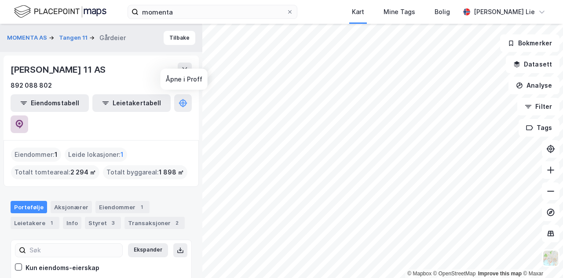  Describe the element at coordinates (455, 273) in the screenshot. I see `a: OpenStreetMap` at that location.